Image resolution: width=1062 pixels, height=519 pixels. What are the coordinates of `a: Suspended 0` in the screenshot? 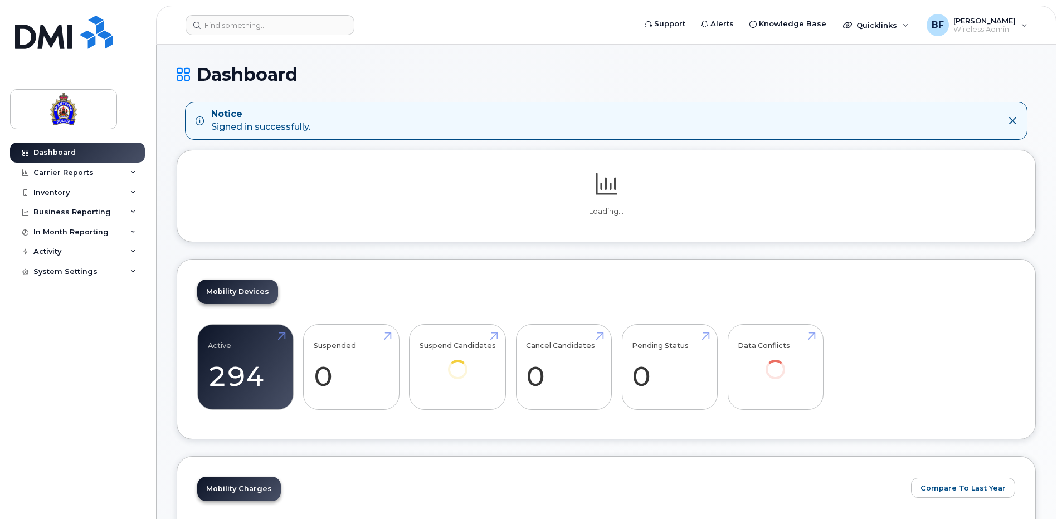 It's located at (351, 367).